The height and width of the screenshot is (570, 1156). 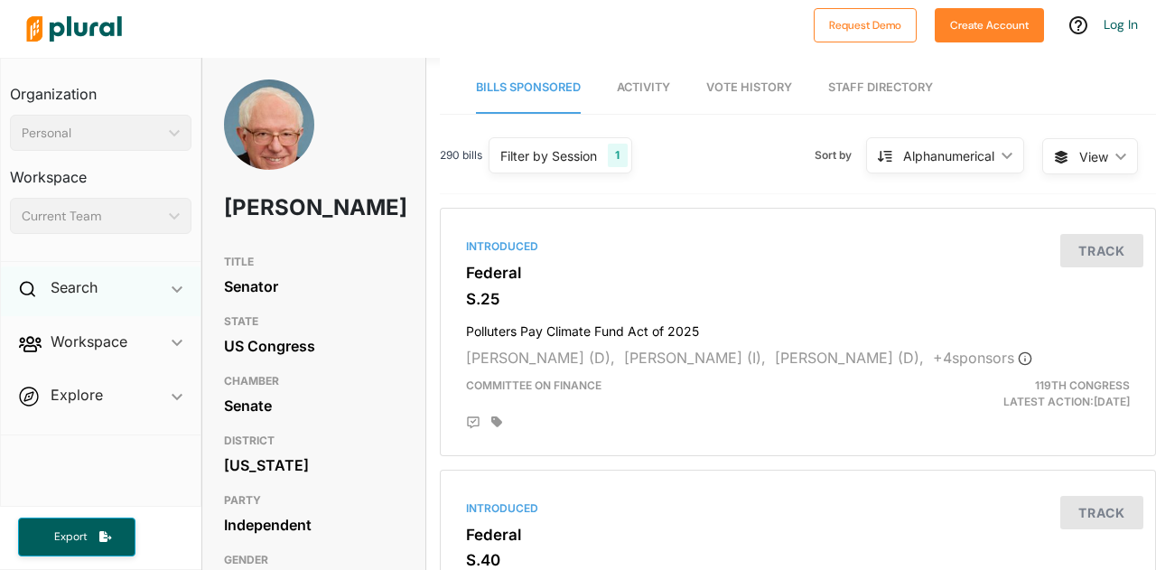 What do you see at coordinates (313, 321) in the screenshot?
I see `h3: STATE` at bounding box center [313, 321].